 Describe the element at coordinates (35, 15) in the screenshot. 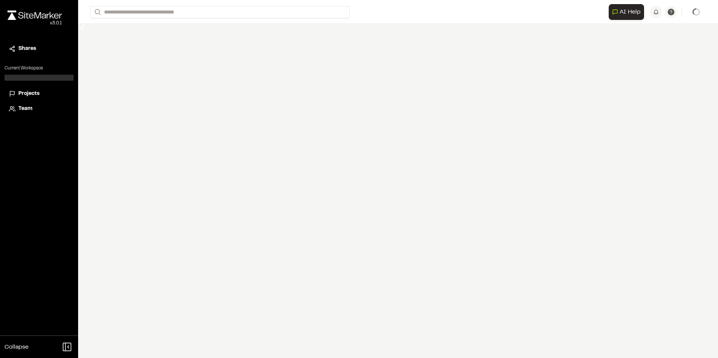

I see `img: rebrand.png` at that location.